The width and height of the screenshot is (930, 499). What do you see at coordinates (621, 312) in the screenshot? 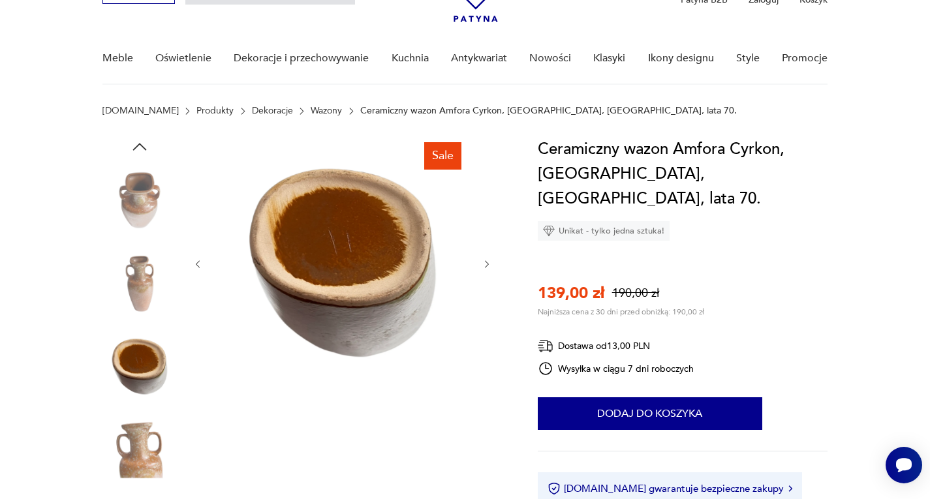
I see `p: Najniższa cena z 30 dni przed obniżką: 190,00 zł` at bounding box center [621, 312].